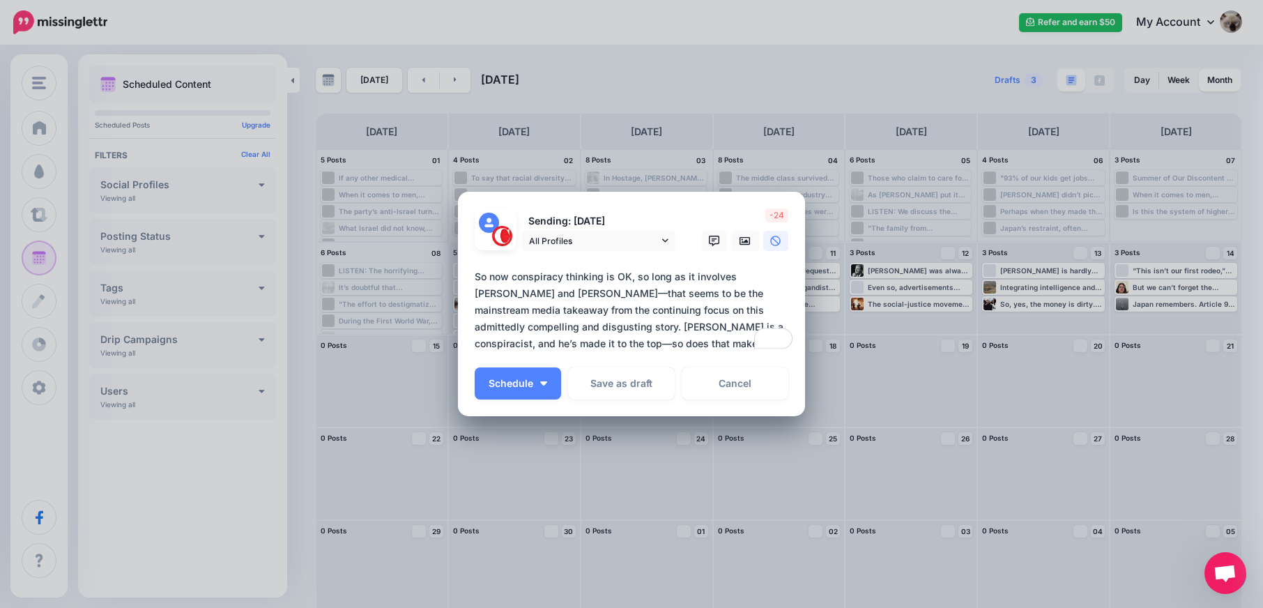 The height and width of the screenshot is (608, 1263). I want to click on span: -24, so click(776, 215).